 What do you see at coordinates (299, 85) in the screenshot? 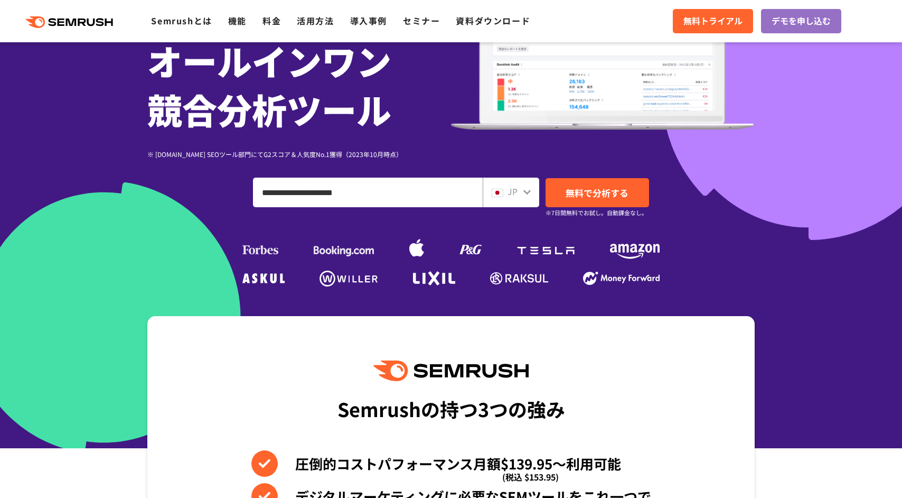
I see `h1: オールインワン 競合分析ツール` at bounding box center [299, 85].